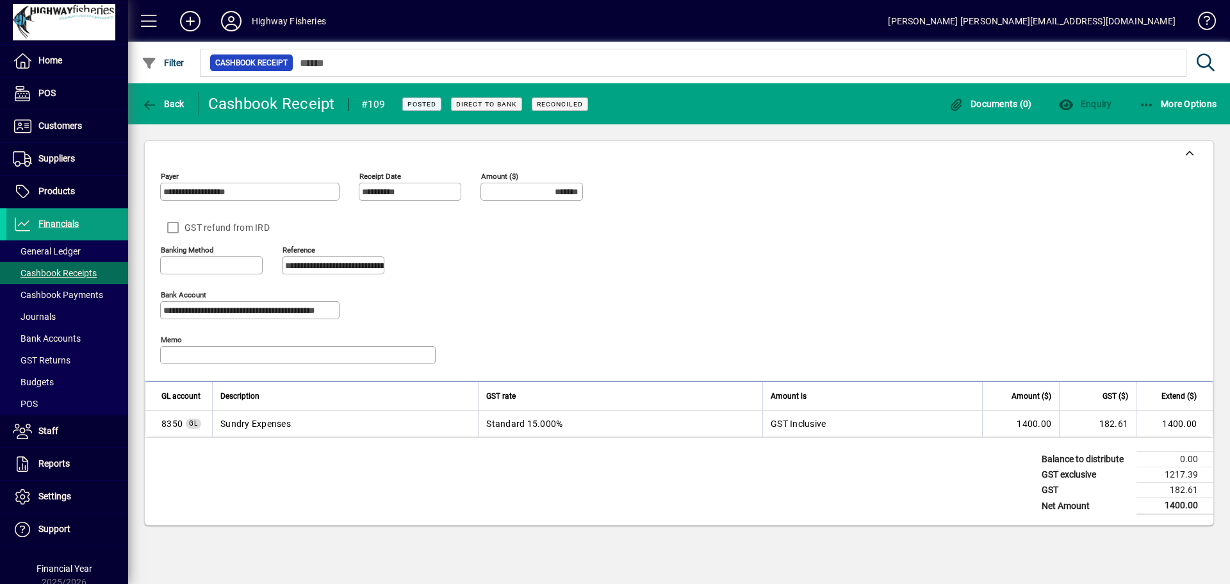 Image resolution: width=1230 pixels, height=584 pixels. Describe the element at coordinates (58, 224) in the screenshot. I see `span: Financials` at that location.